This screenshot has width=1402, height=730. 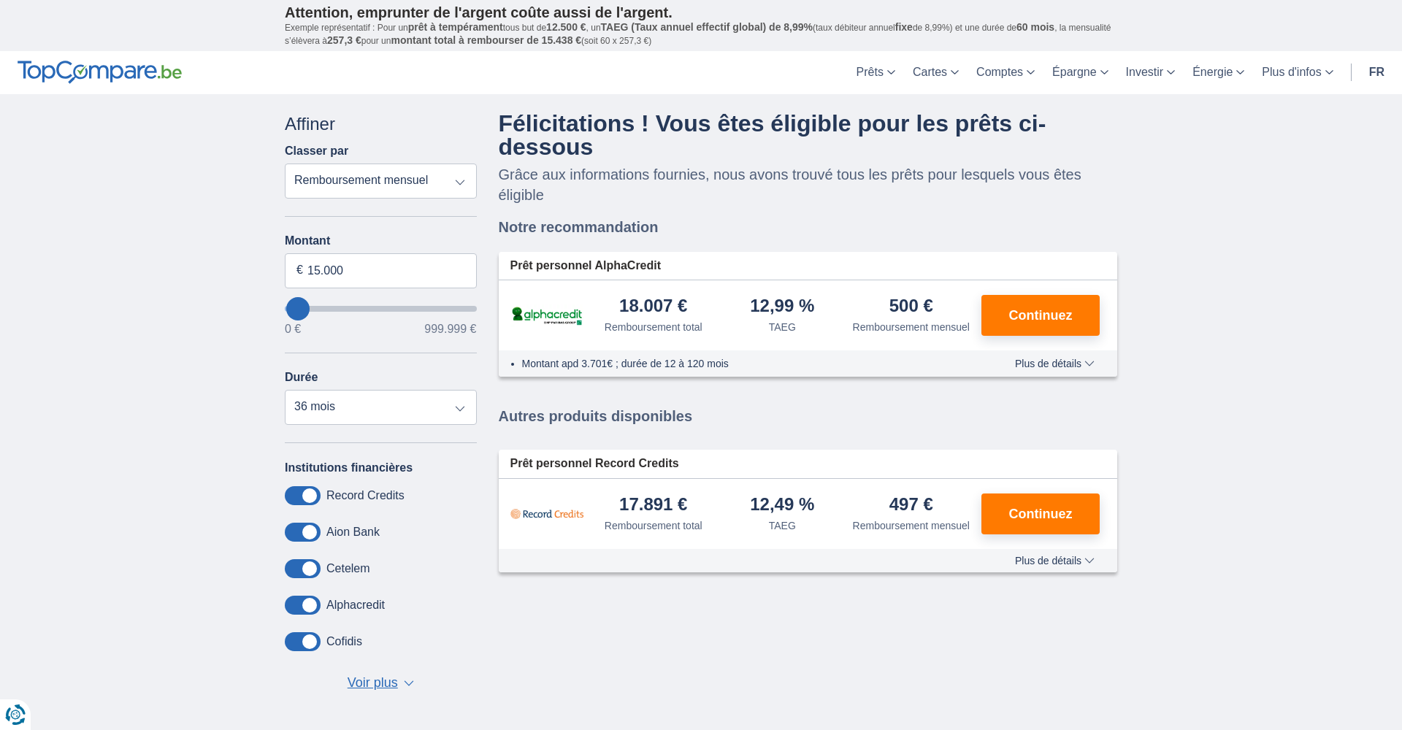 I want to click on a: Plus d'infos, so click(x=1297, y=72).